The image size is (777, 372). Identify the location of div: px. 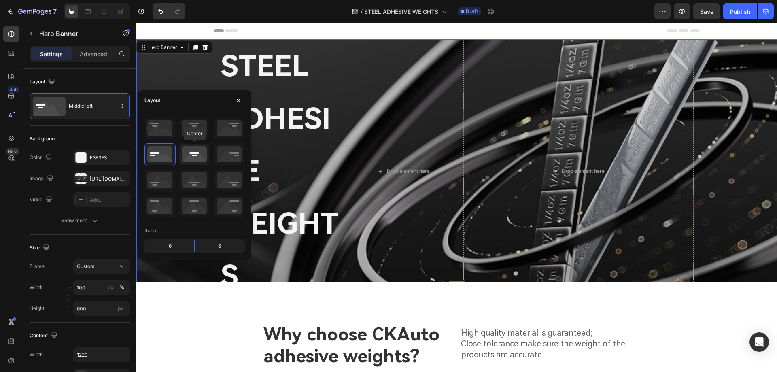
(110, 287).